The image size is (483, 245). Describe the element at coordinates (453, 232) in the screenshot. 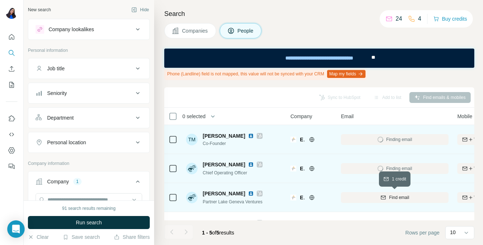

I see `p: 10` at that location.